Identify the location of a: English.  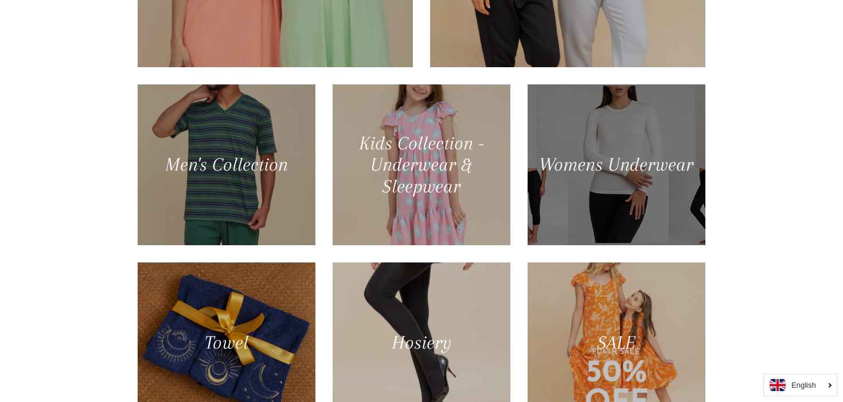
(800, 384).